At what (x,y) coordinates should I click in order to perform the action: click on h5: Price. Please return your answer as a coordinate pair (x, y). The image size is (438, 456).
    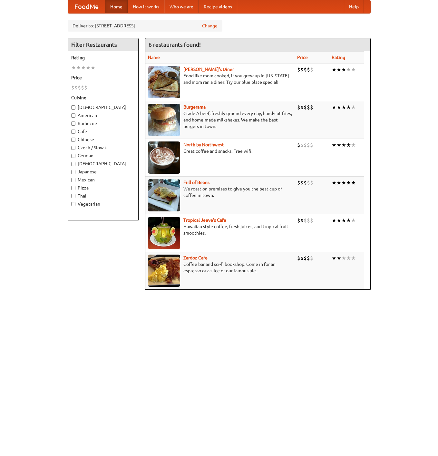
    Looking at the image, I should click on (103, 78).